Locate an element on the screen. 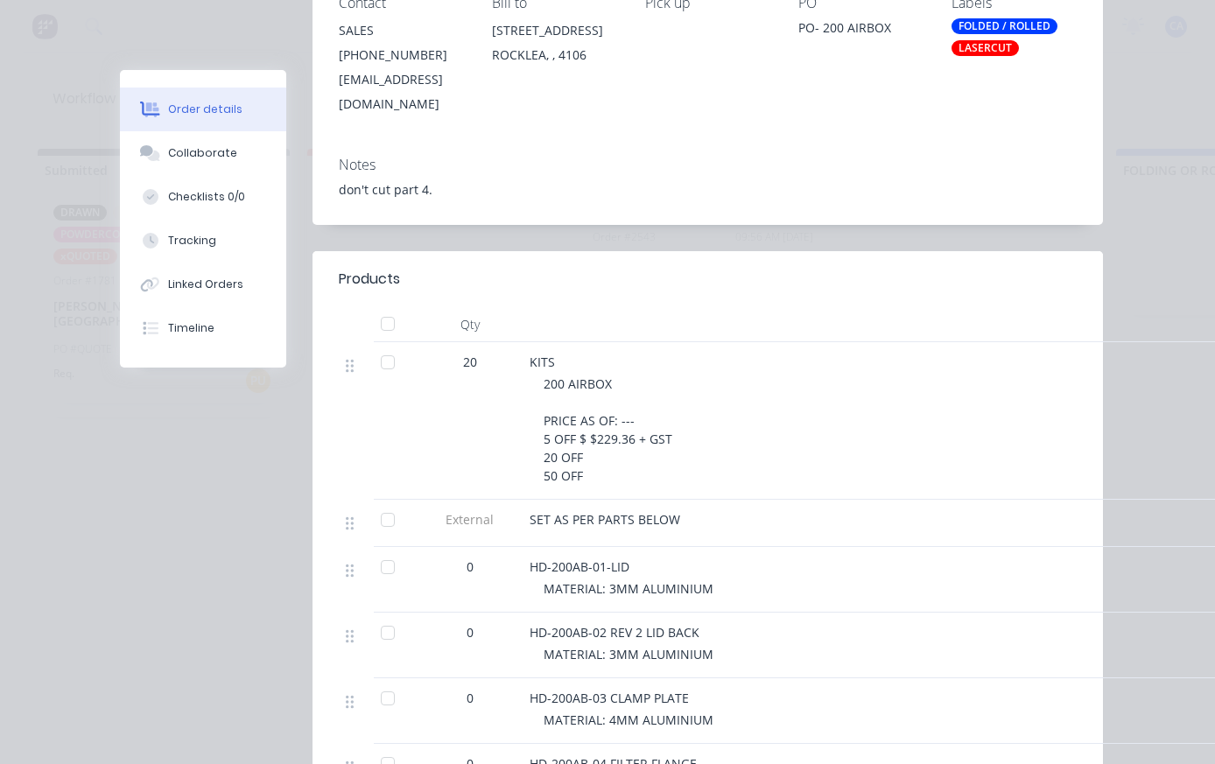 This screenshot has height=764, width=1215. button: Collaborate is located at coordinates (203, 153).